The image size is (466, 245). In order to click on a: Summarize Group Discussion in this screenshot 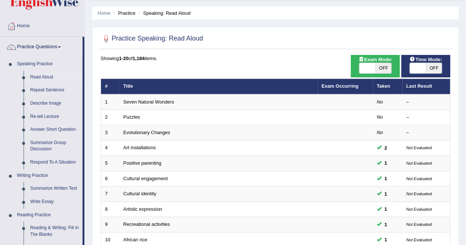, I will do `click(54, 146)`.